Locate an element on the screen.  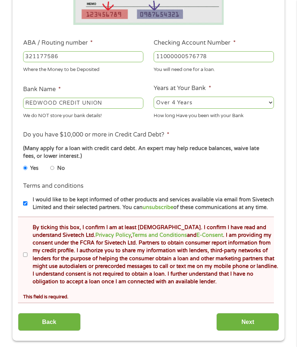
input: Back is located at coordinates (49, 322).